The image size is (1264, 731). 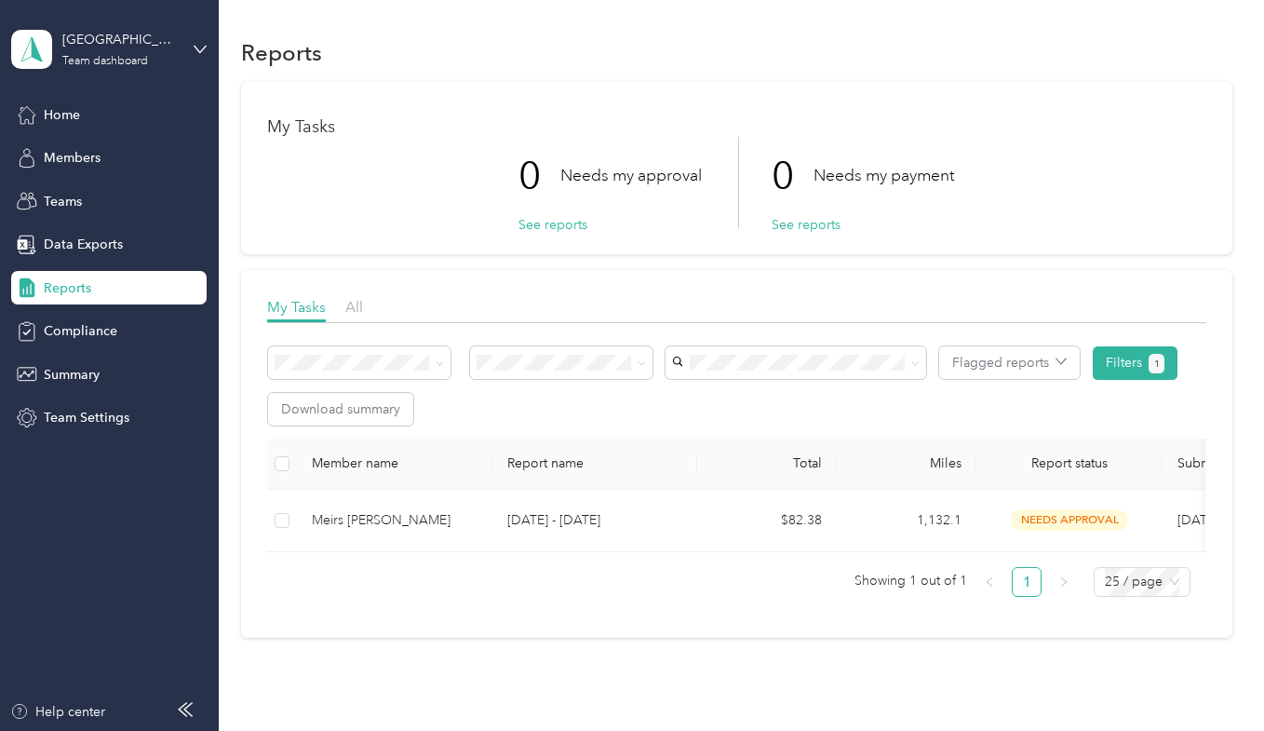 I want to click on li: Next Page, so click(x=1064, y=582).